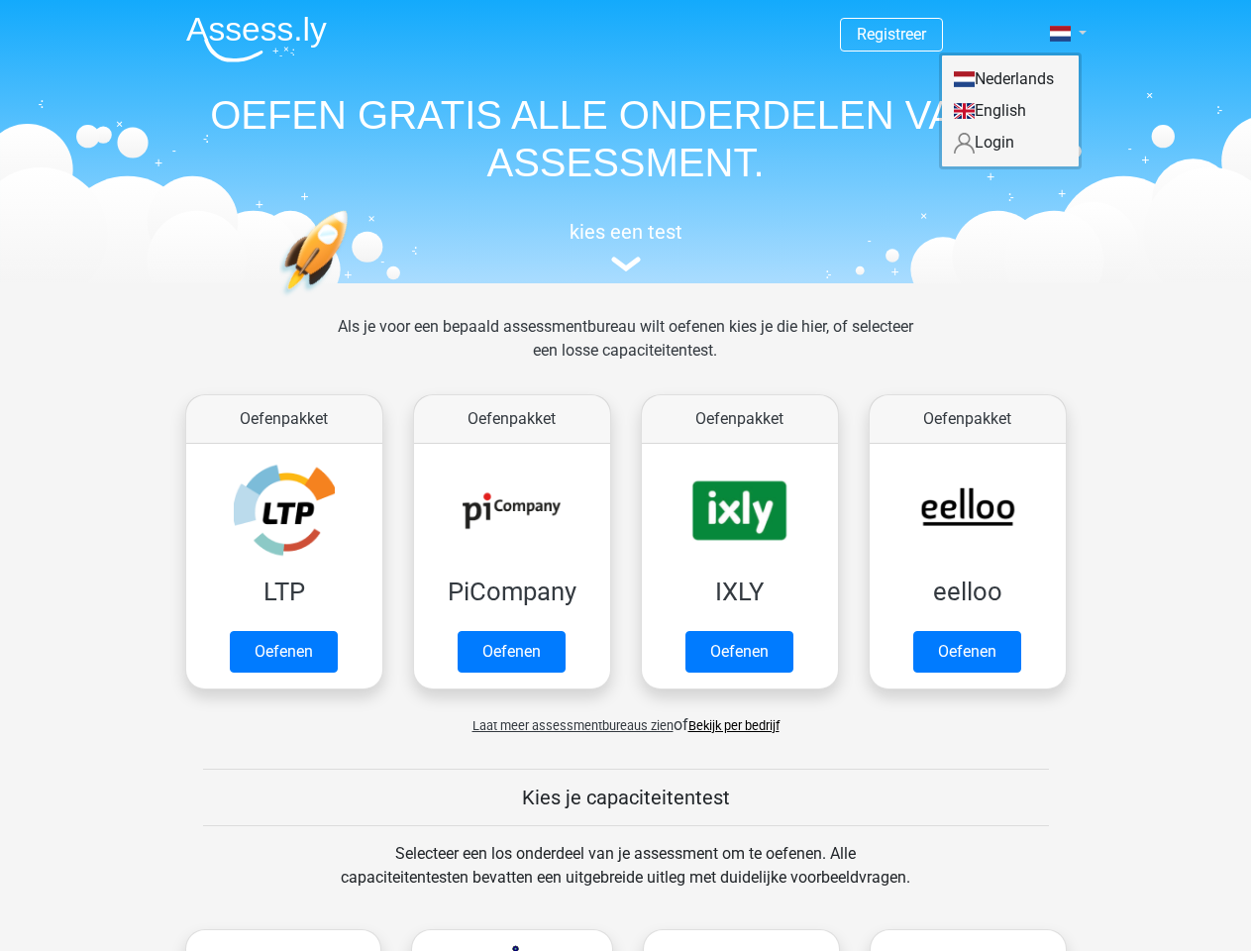 This screenshot has height=951, width=1251. Describe the element at coordinates (626, 797) in the screenshot. I see `h5: Kies je capaciteitentest` at that location.